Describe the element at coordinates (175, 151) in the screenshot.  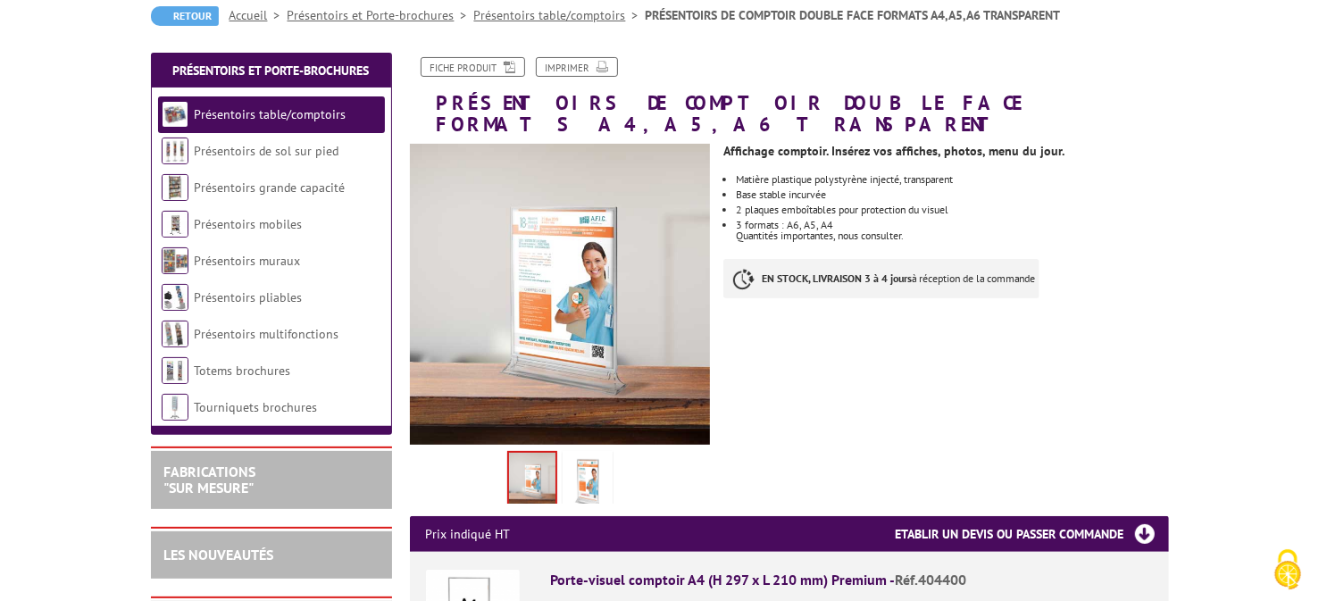
I see `img: Présentoirs de sol sur pied` at that location.